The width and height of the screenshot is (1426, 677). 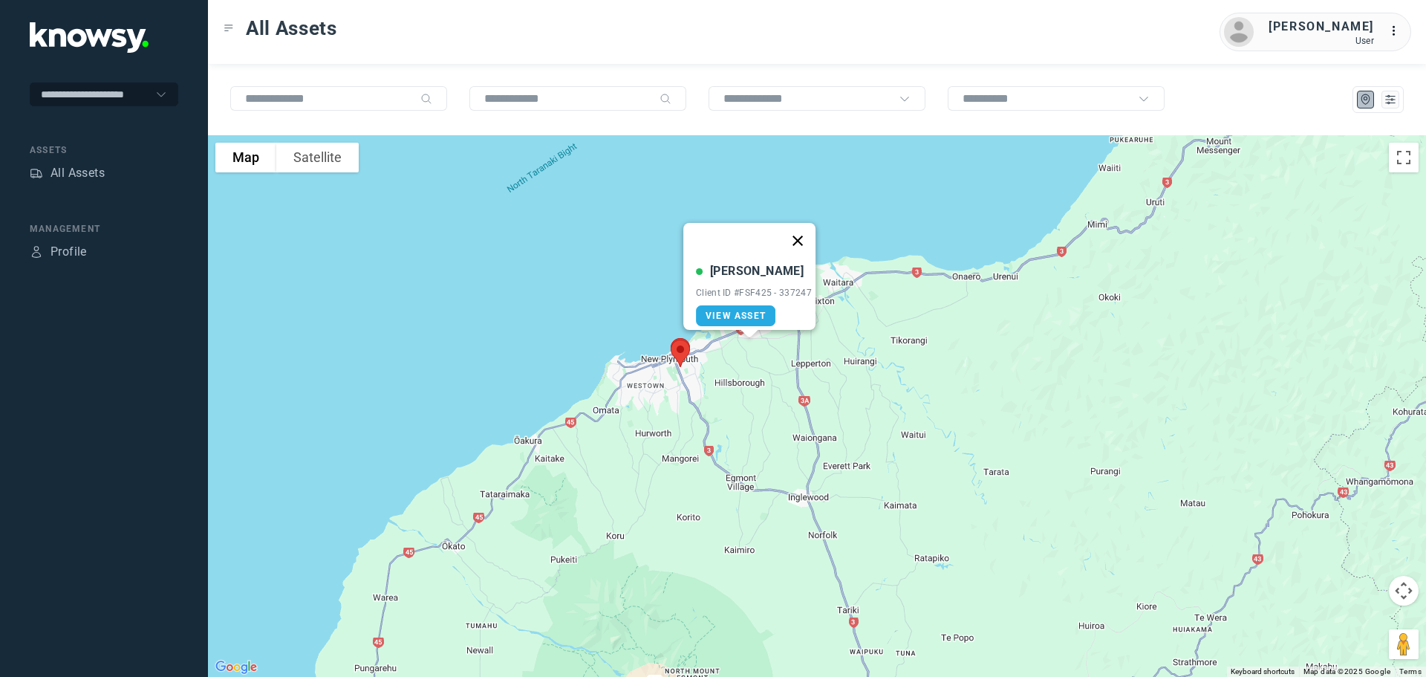 I want to click on a: Terms (opens in new tab), so click(x=1411, y=671).